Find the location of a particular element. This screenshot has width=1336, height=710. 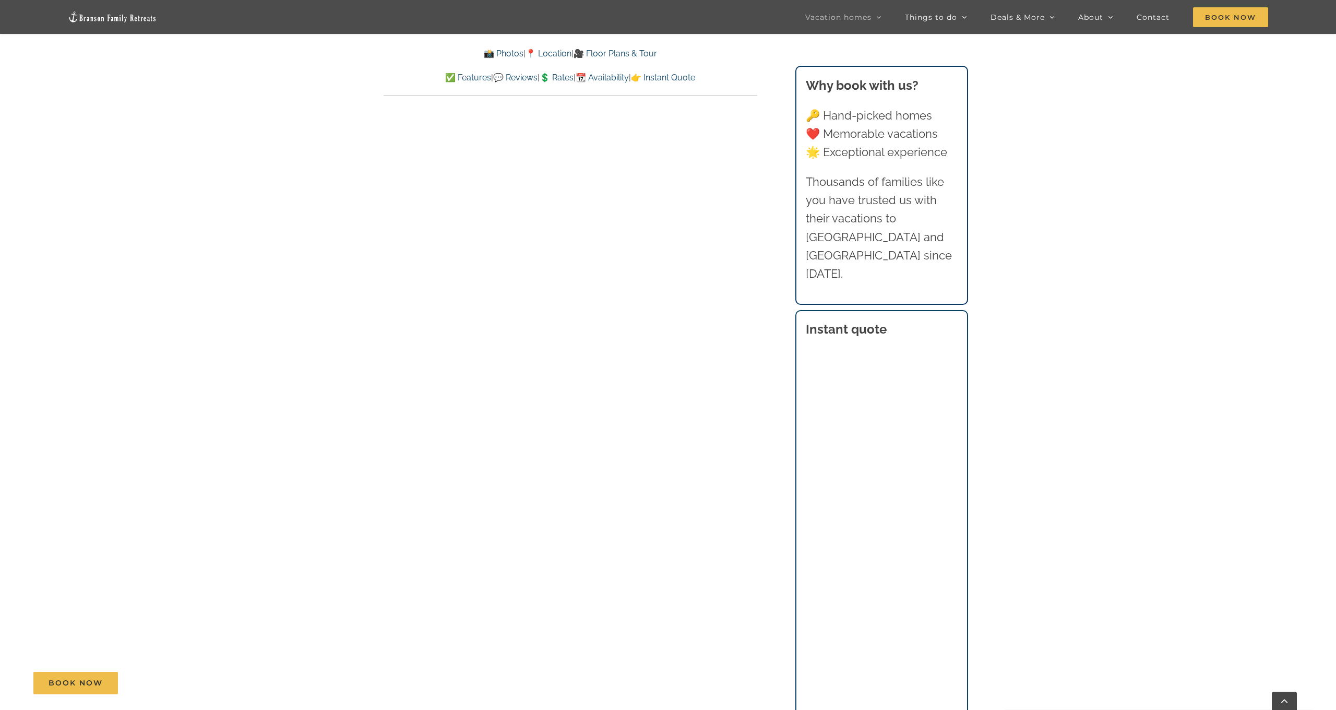

img: Branson Family Retreats Logo is located at coordinates (112, 17).